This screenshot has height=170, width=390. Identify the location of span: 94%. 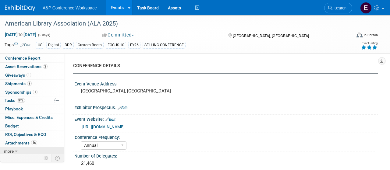
(21, 101).